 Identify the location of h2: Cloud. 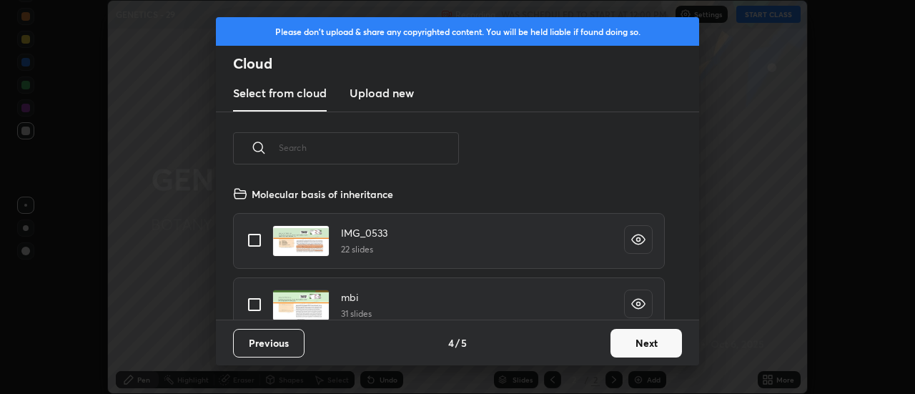
(466, 64).